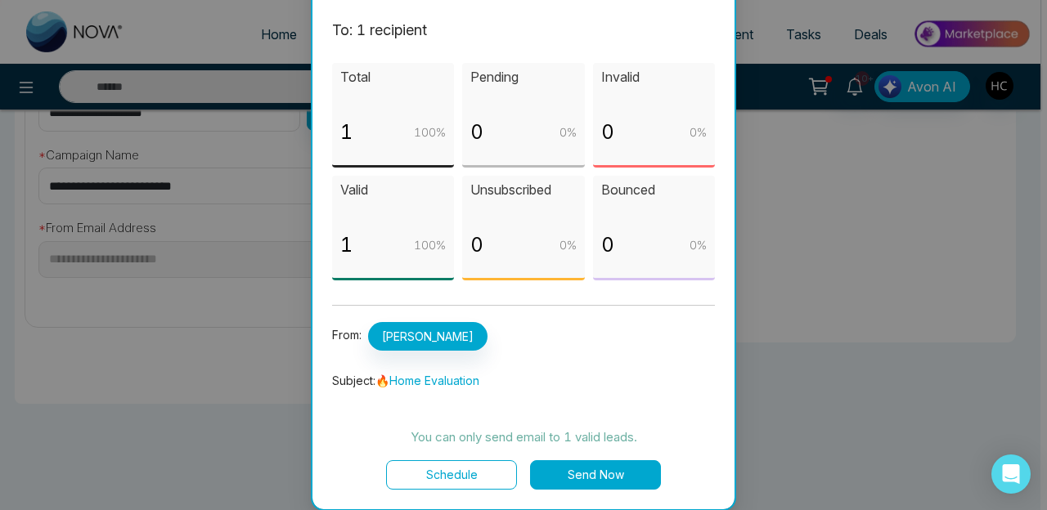  Describe the element at coordinates (1011, 474) in the screenshot. I see `div: Open Intercom Messenger` at that location.